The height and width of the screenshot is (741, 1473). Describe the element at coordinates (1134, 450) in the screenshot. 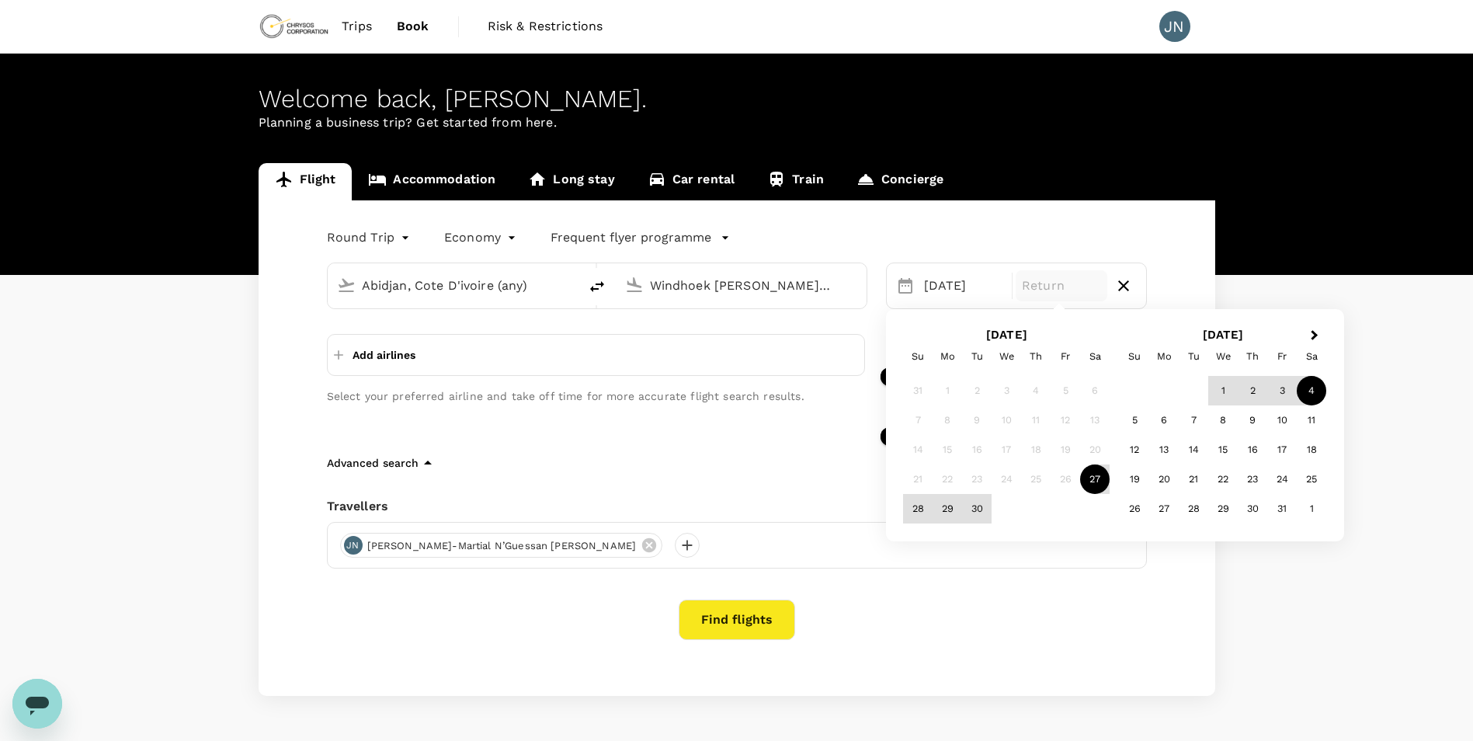

I see `div: Choose Sunday, October 12th, 2025` at that location.